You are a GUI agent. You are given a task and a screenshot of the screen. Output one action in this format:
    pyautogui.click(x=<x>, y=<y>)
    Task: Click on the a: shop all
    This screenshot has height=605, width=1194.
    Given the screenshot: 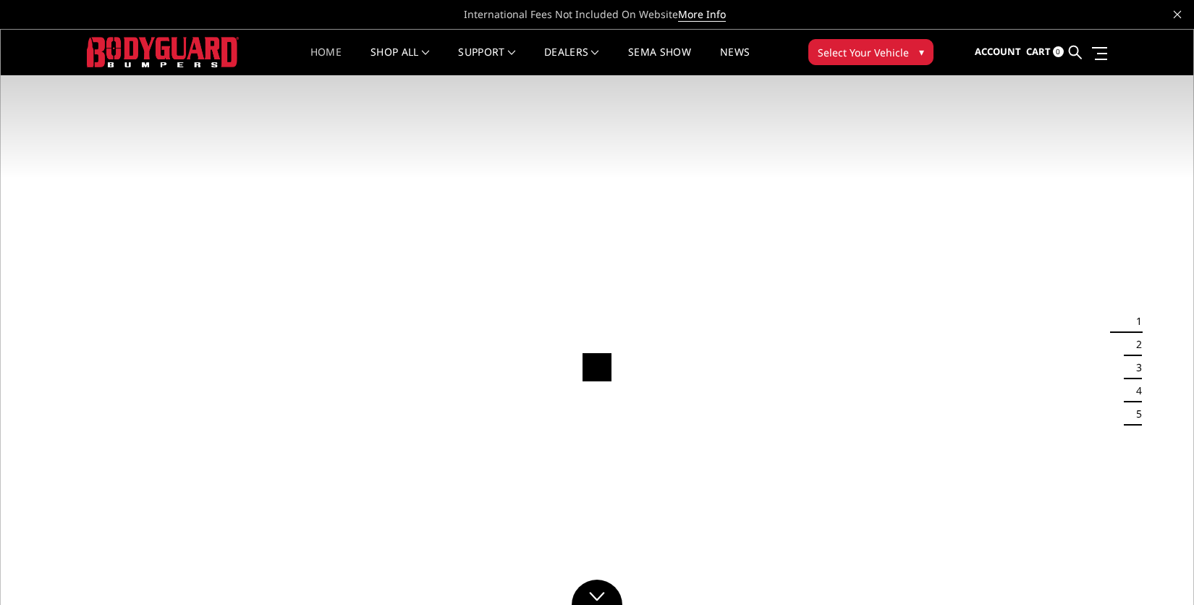 What is the action you would take?
    pyautogui.click(x=399, y=61)
    